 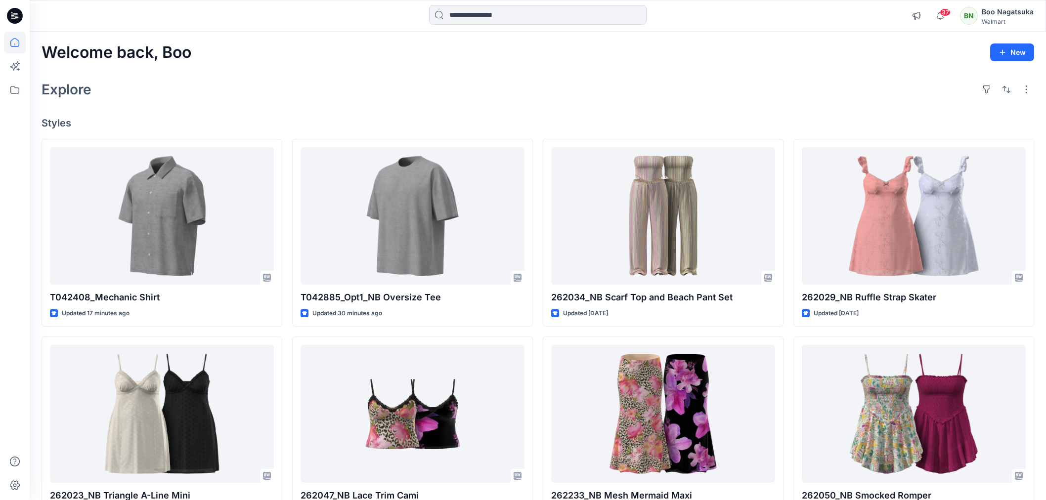 I want to click on div: BN, so click(x=969, y=16).